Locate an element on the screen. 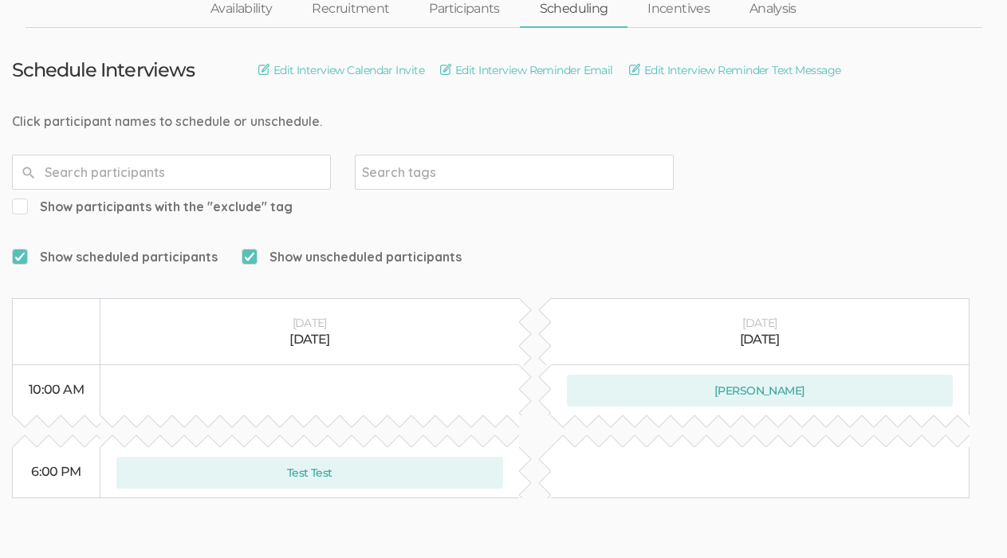  a: Edit Interview Calendar Invite is located at coordinates (341, 70).